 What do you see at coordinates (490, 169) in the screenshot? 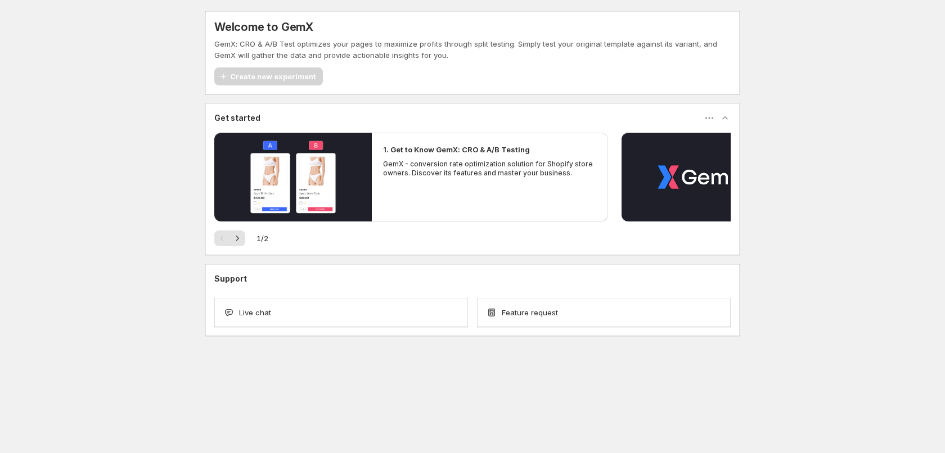
I see `p: GemX - conversion rate optimization solution for Shopify store owners. Discover its features and ...` at bounding box center [490, 169].